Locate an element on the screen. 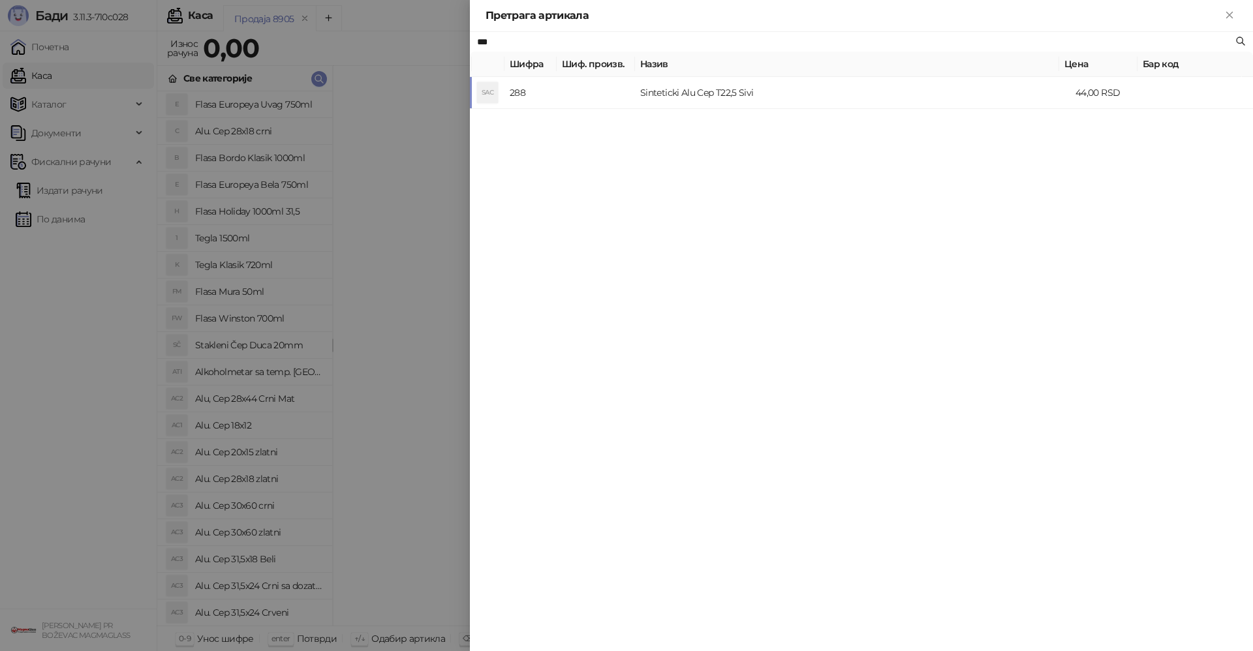 The height and width of the screenshot is (651, 1253). div: Претрага артикала is located at coordinates (853, 16).